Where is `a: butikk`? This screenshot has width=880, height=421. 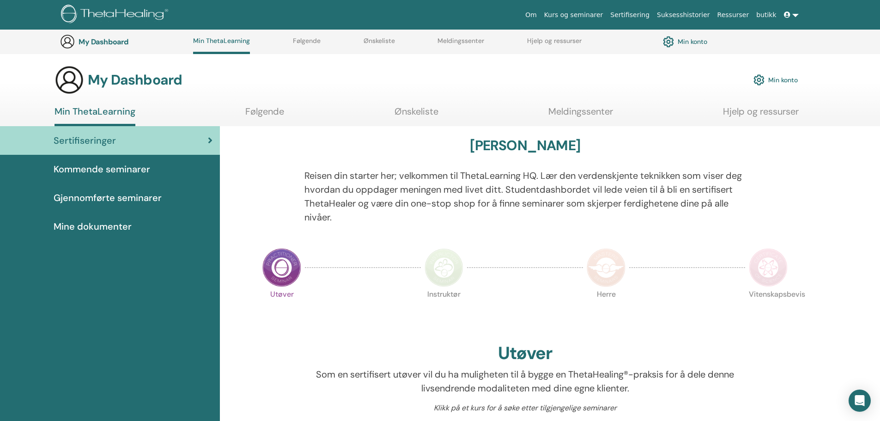
a: butikk is located at coordinates (766, 15).